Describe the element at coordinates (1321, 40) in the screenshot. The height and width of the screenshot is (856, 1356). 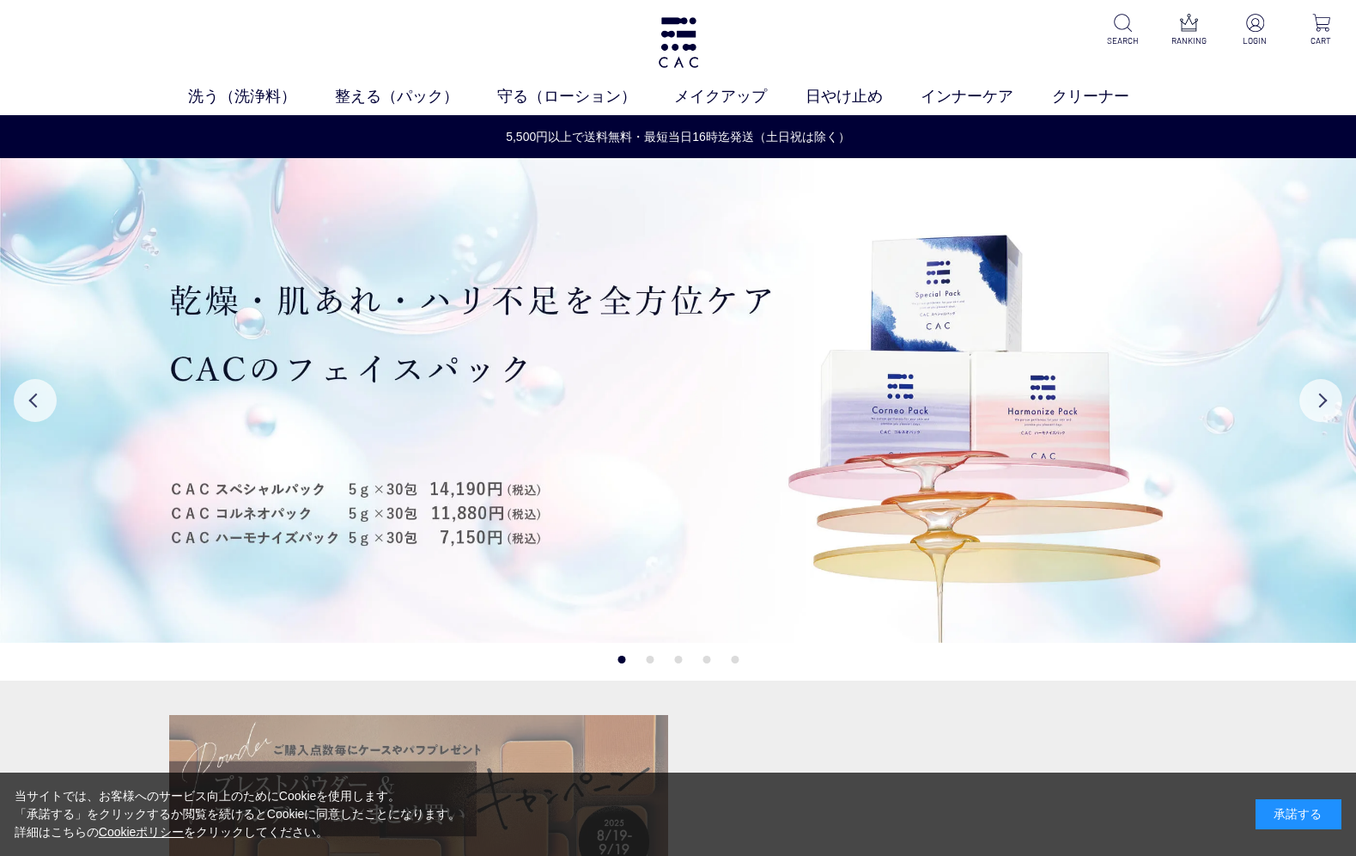
I see `p: CART` at that location.